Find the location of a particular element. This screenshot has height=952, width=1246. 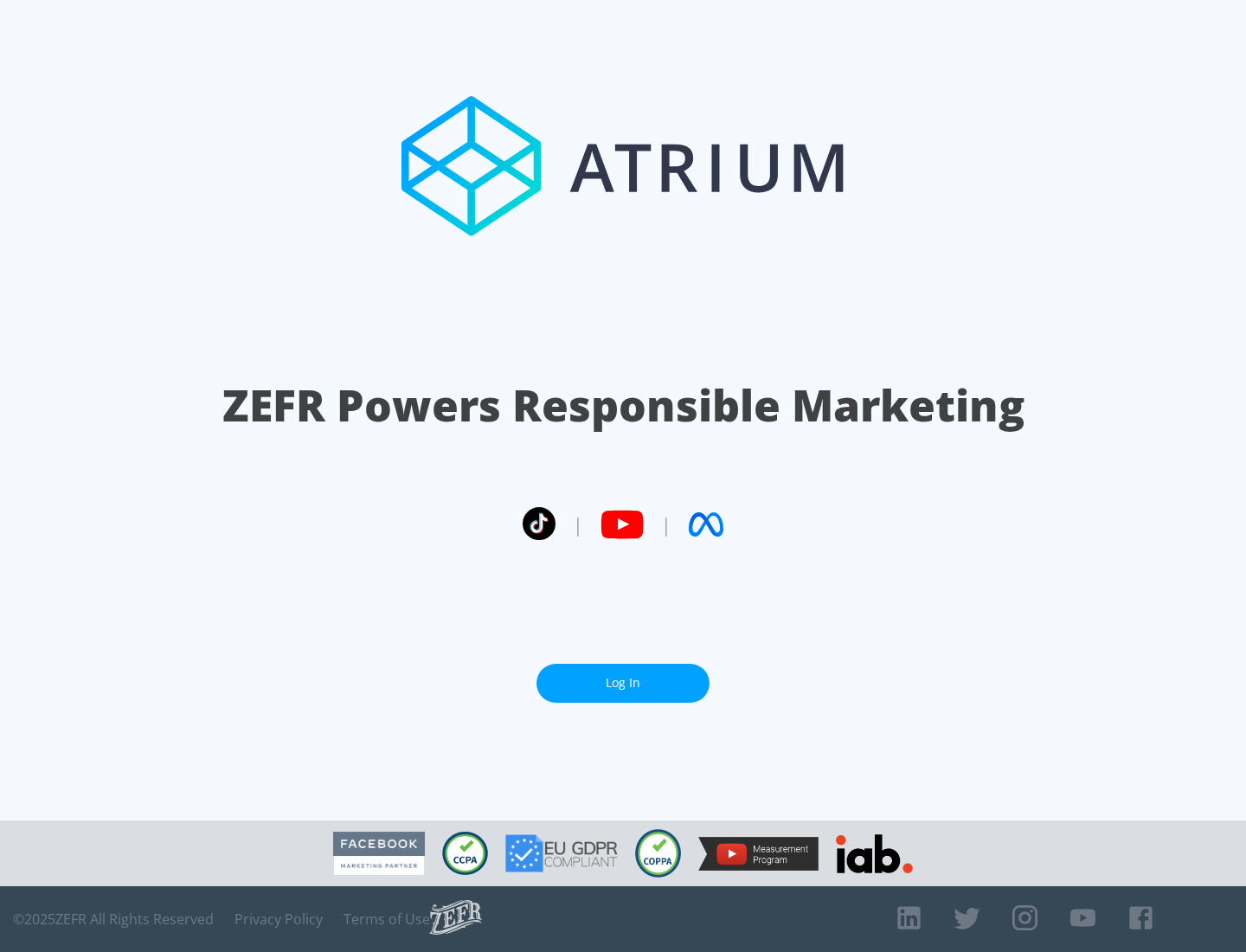

img: IAB is located at coordinates (874, 853).